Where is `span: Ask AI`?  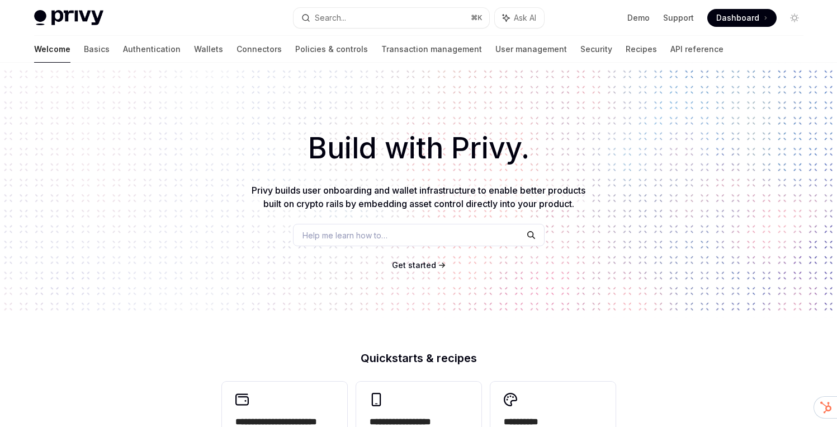
span: Ask AI is located at coordinates (525, 18).